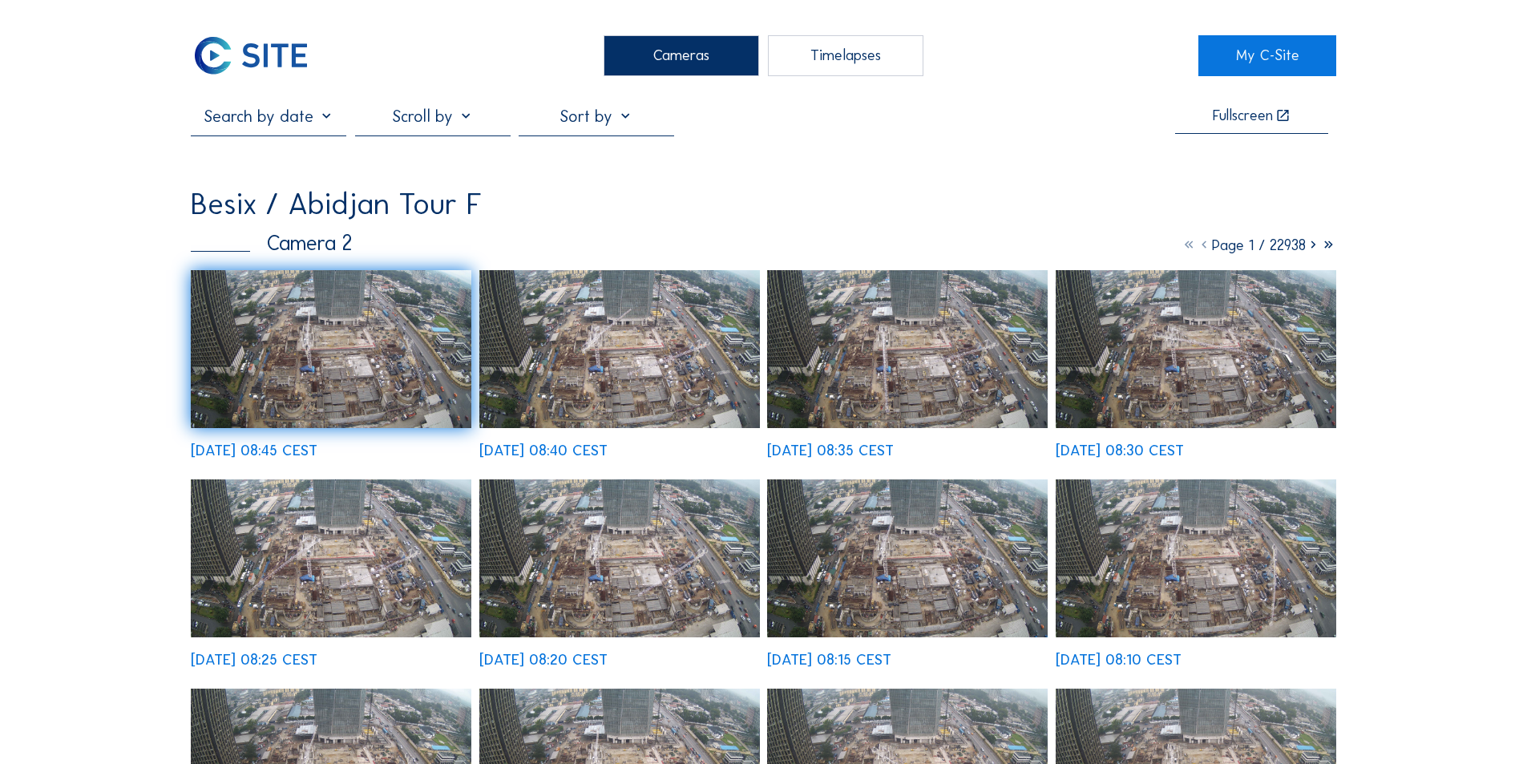 The height and width of the screenshot is (764, 1527). Describe the element at coordinates (619, 349) in the screenshot. I see `img: image_52820686` at that location.